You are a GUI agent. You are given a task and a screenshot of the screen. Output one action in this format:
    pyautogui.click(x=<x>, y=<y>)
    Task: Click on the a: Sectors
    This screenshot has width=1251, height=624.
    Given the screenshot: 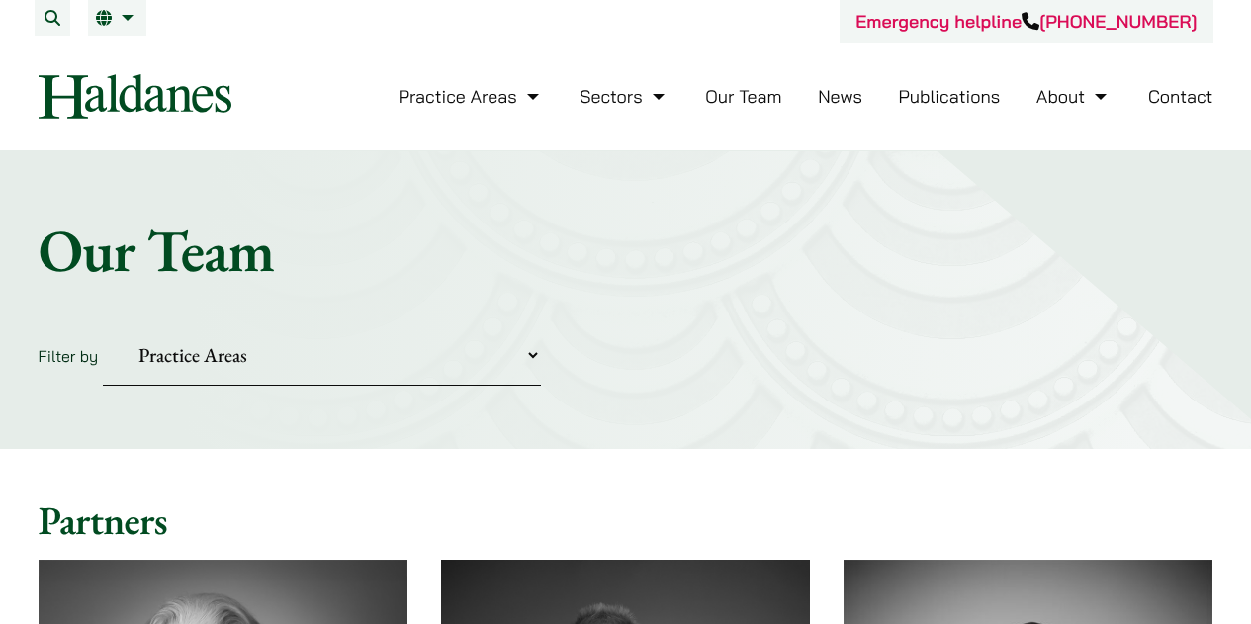 What is the action you would take?
    pyautogui.click(x=624, y=96)
    